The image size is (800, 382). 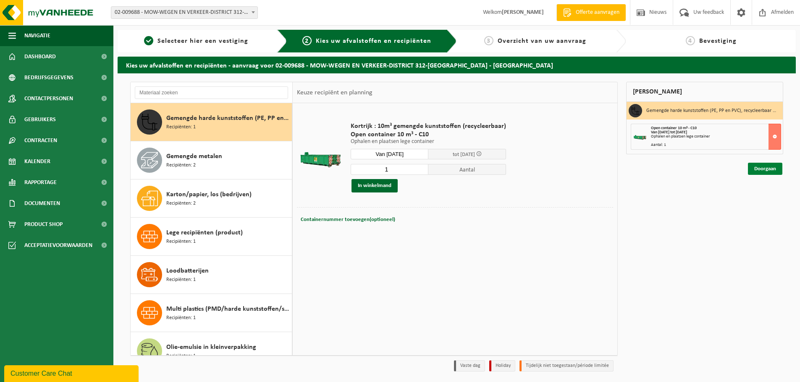 I want to click on span: Rapportage, so click(x=40, y=183).